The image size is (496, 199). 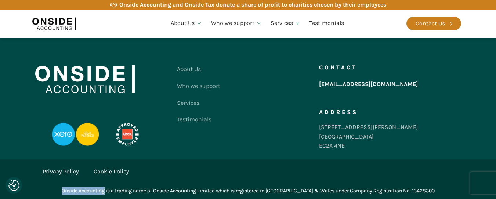 What do you see at coordinates (338, 68) in the screenshot?
I see `h5: Contact` at bounding box center [338, 68].